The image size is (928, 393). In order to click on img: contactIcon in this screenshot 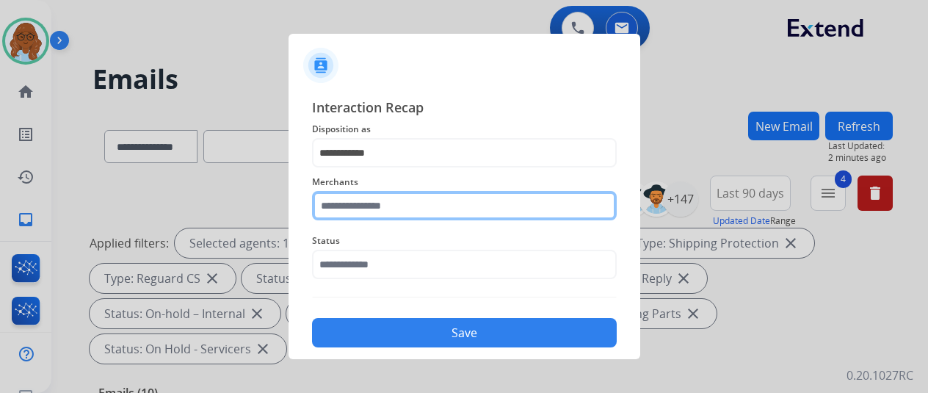, I will do `click(321, 65)`.